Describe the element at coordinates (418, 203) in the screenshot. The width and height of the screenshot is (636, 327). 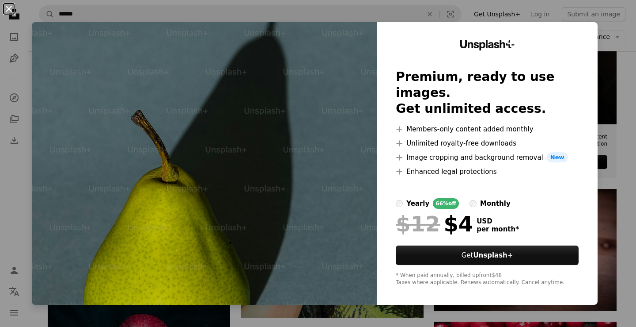
I see `div: yearly` at that location.